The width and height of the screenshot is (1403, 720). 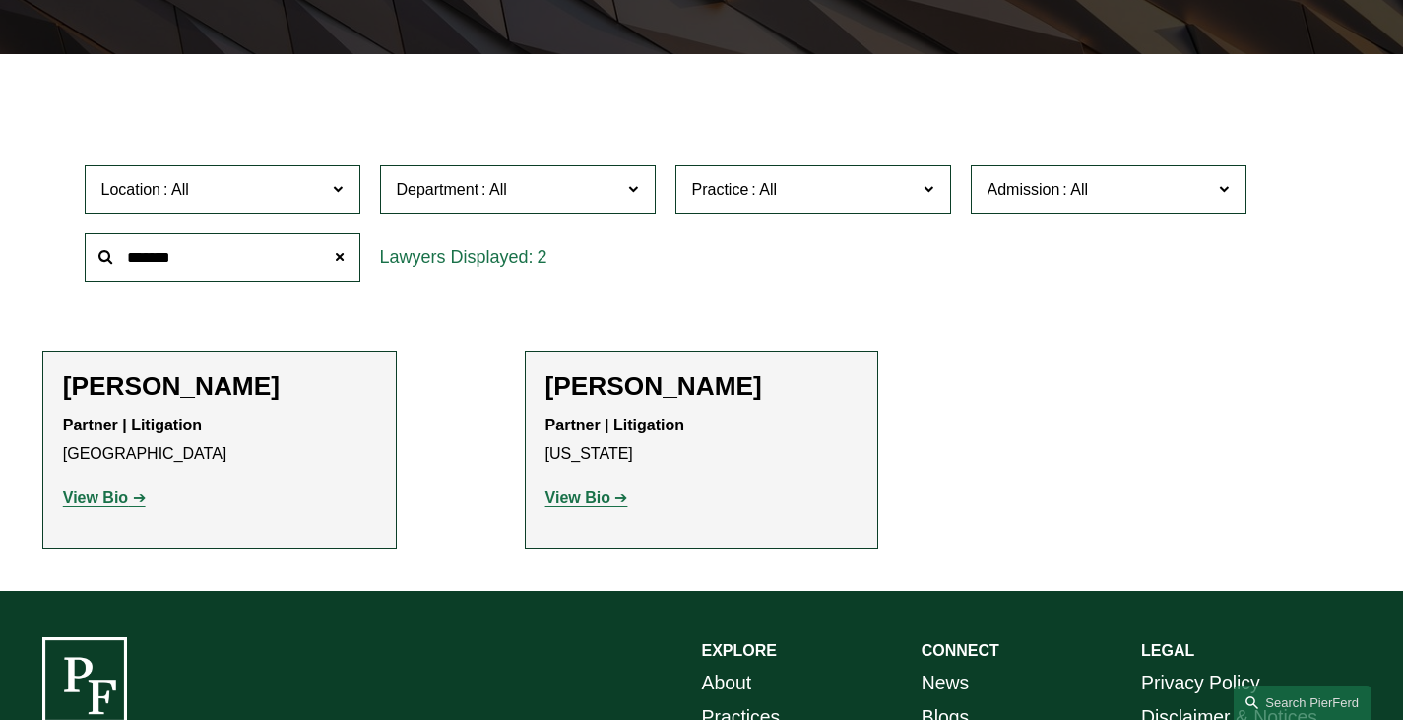 I want to click on strong: EXPLORE, so click(x=740, y=650).